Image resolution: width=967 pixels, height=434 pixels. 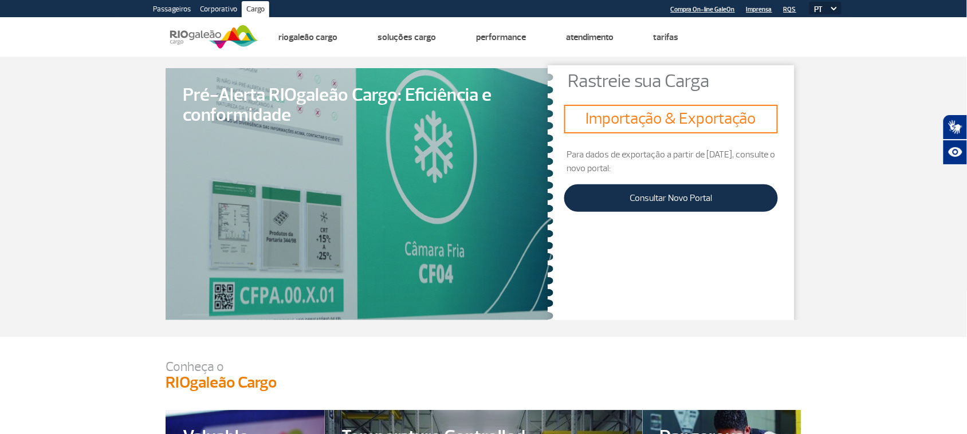 What do you see at coordinates (671, 76) in the screenshot?
I see `img: grafismo` at bounding box center [671, 76].